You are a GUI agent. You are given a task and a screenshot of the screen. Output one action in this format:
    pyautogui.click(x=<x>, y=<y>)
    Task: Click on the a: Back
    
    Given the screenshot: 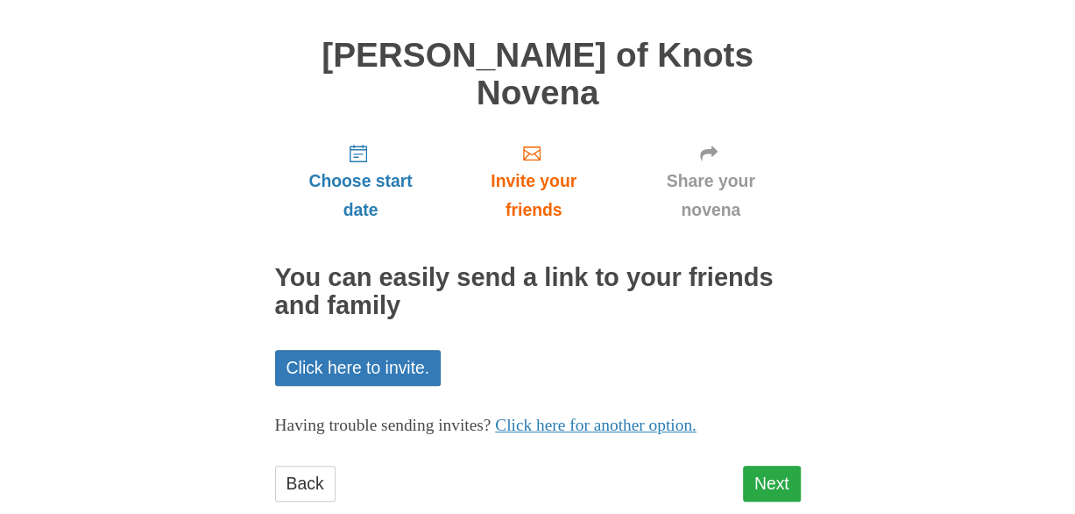 What is the action you would take?
    pyautogui.click(x=305, y=483)
    